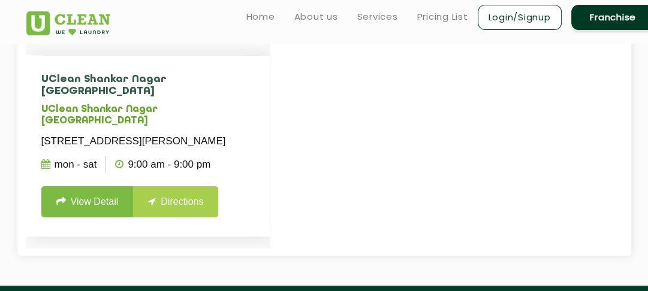 The image size is (648, 291). I want to click on p: Mon - Sat, so click(69, 165).